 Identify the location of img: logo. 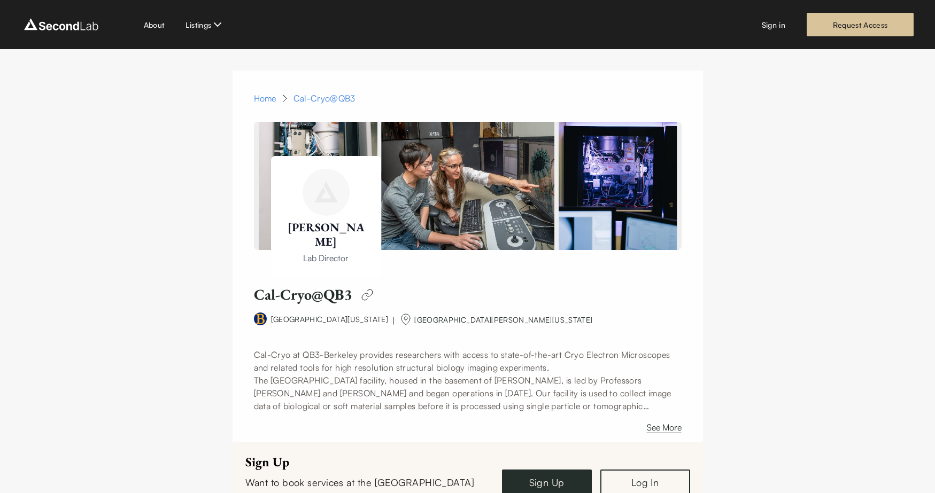
(61, 25).